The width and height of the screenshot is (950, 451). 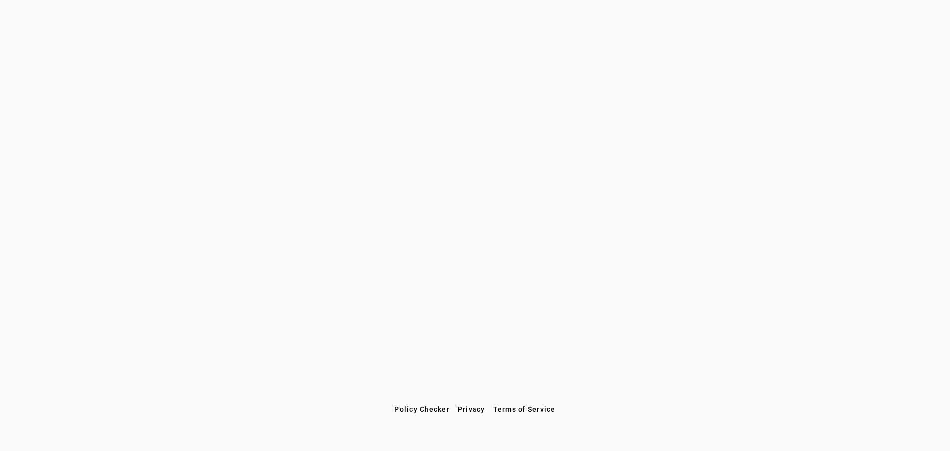 What do you see at coordinates (422, 409) in the screenshot?
I see `span: Policy Checker` at bounding box center [422, 409].